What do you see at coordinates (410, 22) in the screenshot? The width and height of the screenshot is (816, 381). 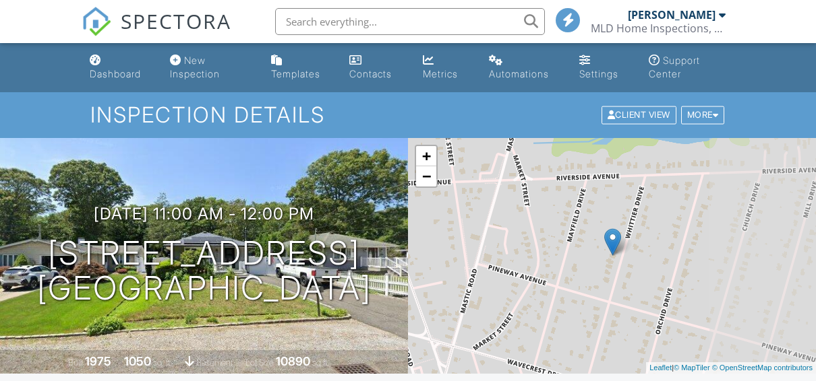 I see `input: Search everything...` at bounding box center [410, 22].